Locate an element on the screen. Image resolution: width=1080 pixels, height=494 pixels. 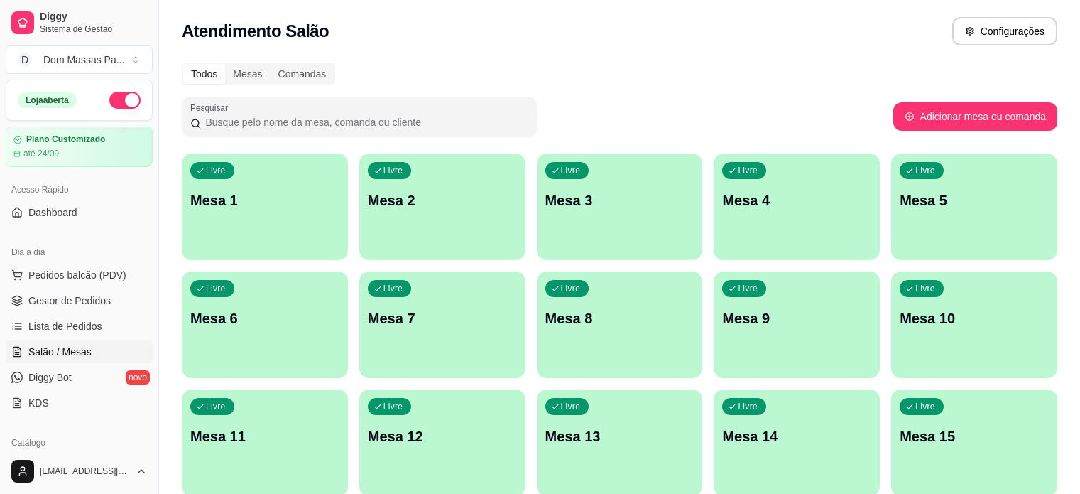
div: Comandas is located at coordinates (303, 74).